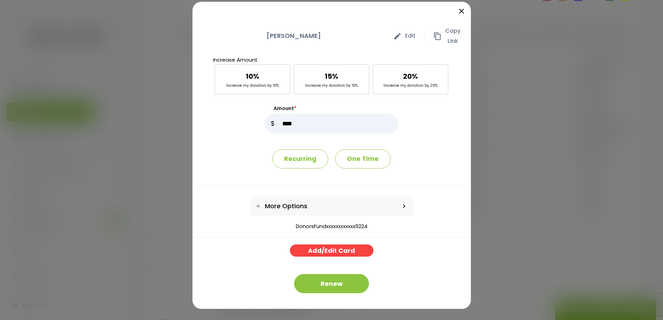 The height and width of the screenshot is (320, 663). Describe the element at coordinates (252, 76) in the screenshot. I see `p: 10%` at that location.